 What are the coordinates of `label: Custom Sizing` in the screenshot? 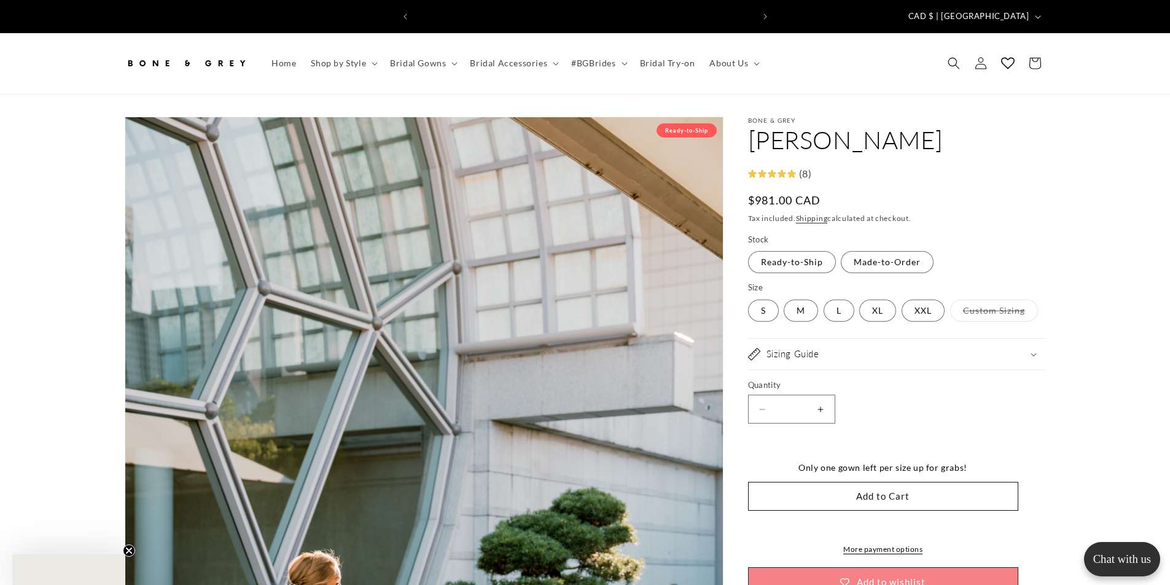 It's located at (994, 311).